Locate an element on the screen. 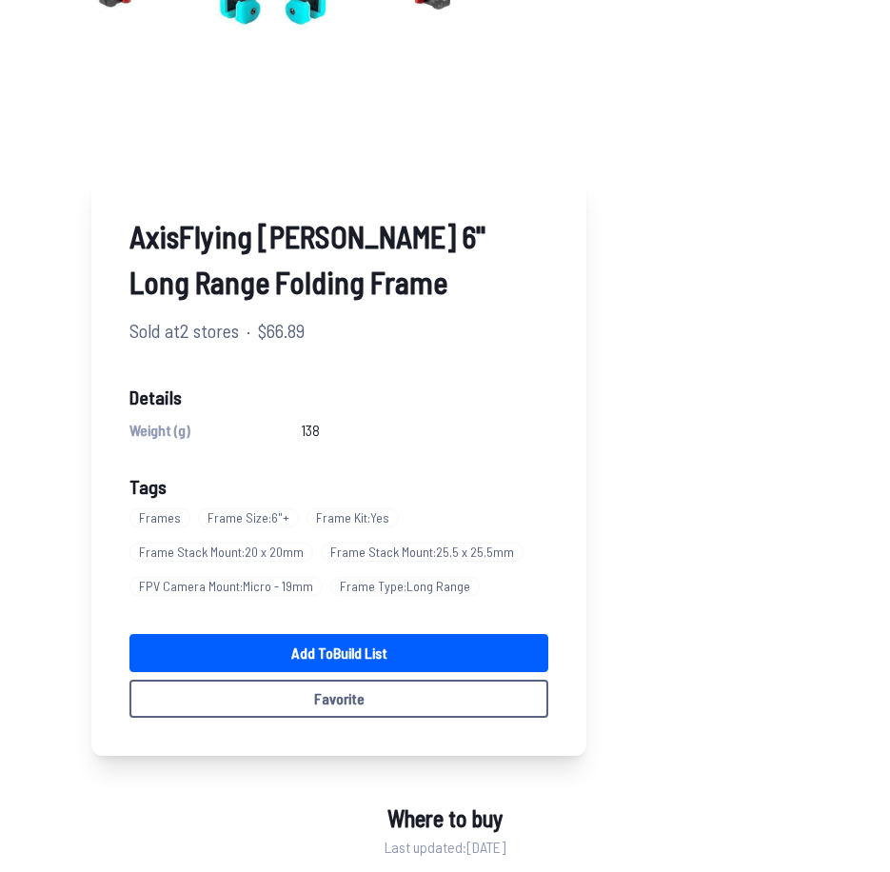  a: Frame Stack Mount:20 x 20mm is located at coordinates (225, 552).